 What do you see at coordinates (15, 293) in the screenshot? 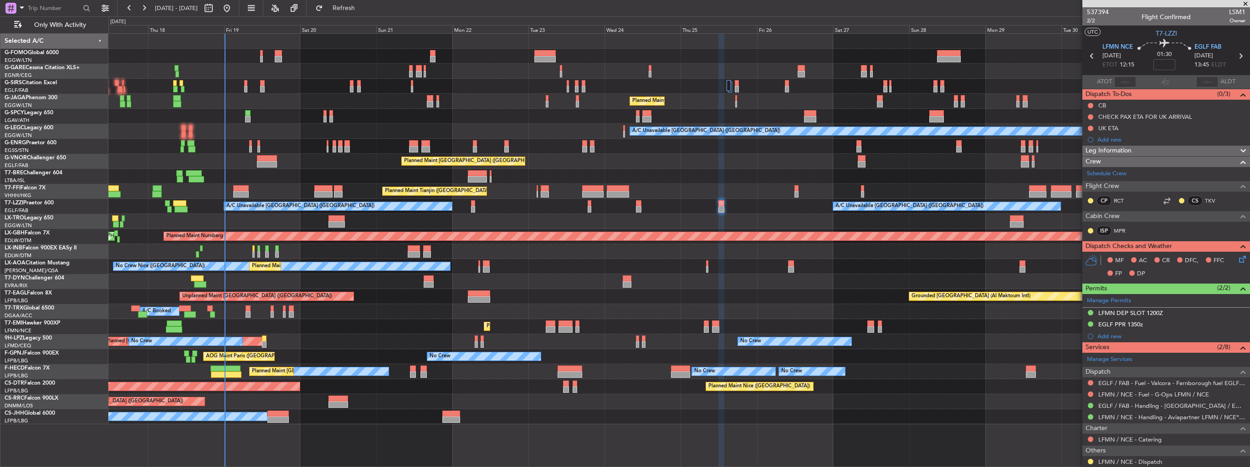
I see `span: T7-EAGL` at bounding box center [15, 293].